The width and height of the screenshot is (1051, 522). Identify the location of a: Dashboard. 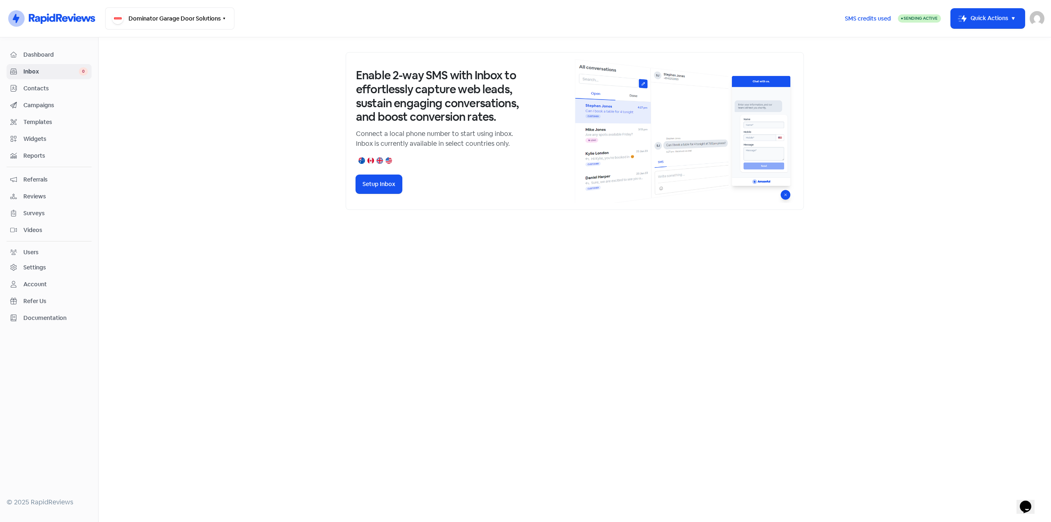
(49, 55).